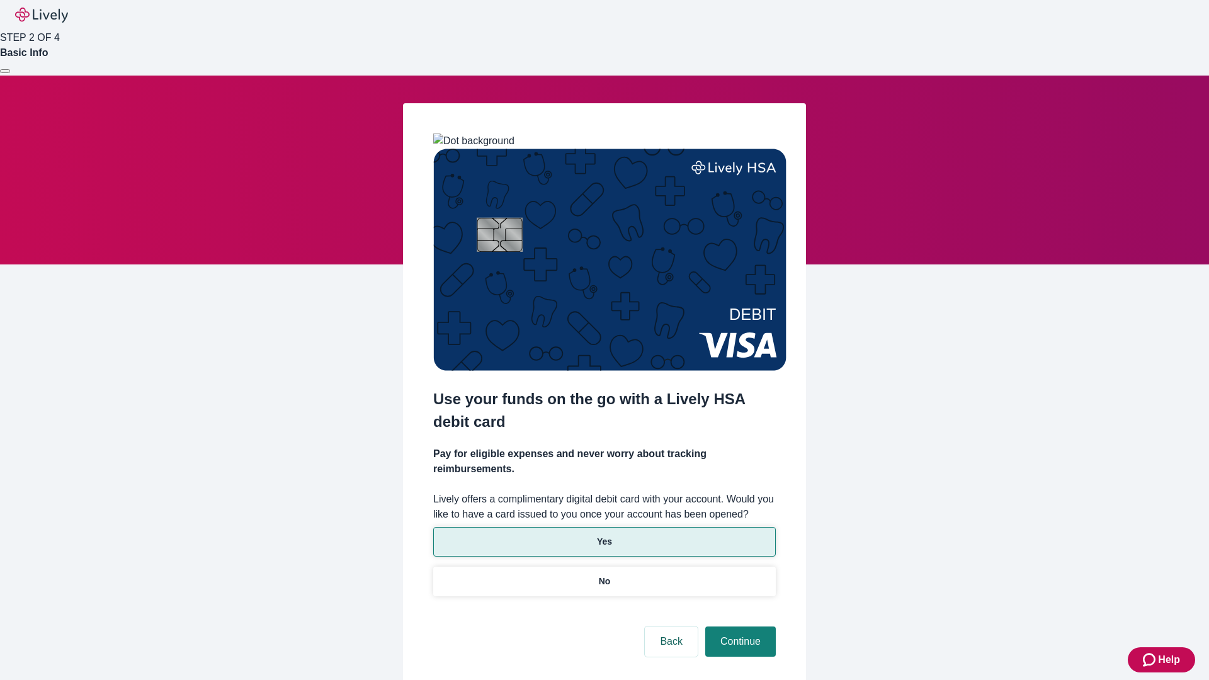 The width and height of the screenshot is (1209, 680). Describe the element at coordinates (605, 581) in the screenshot. I see `button: No` at that location.